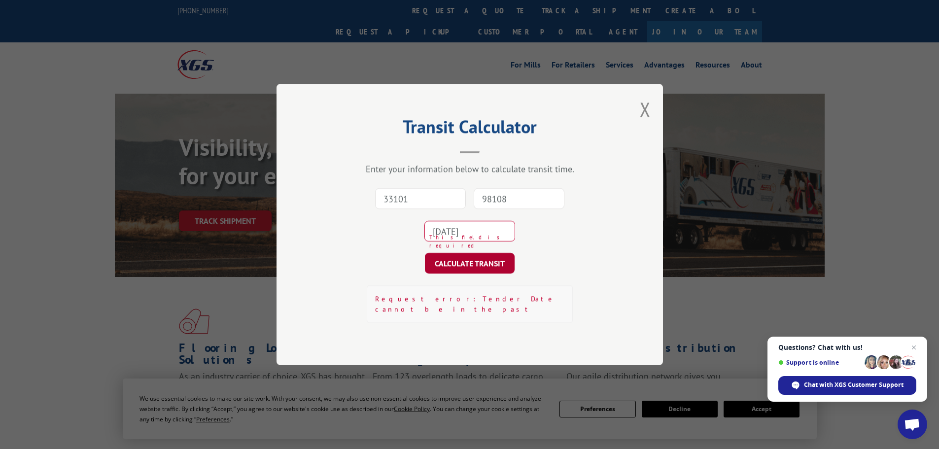 The image size is (939, 449). I want to click on div: Chat with XGS Customer Support, so click(847, 385).